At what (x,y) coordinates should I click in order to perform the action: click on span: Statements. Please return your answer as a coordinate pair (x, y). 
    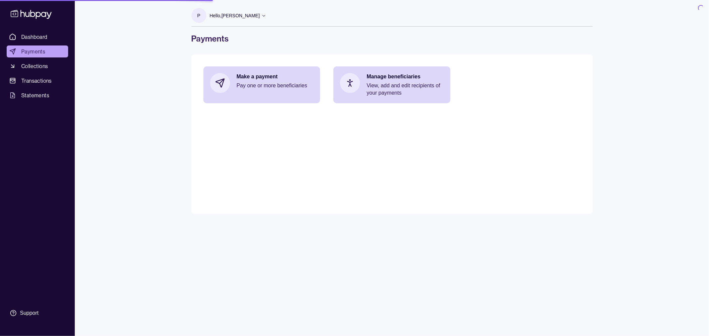
    Looking at the image, I should click on (35, 95).